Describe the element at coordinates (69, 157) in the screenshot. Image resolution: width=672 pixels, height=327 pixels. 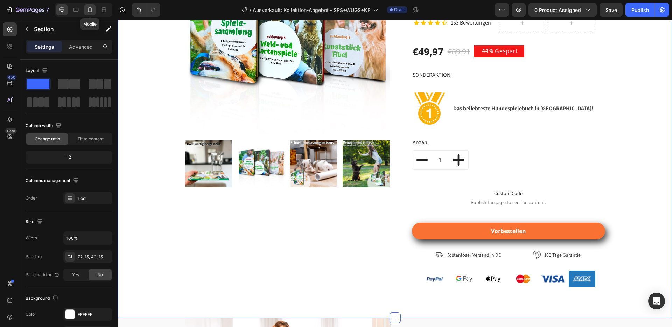
I see `div: 12` at that location.